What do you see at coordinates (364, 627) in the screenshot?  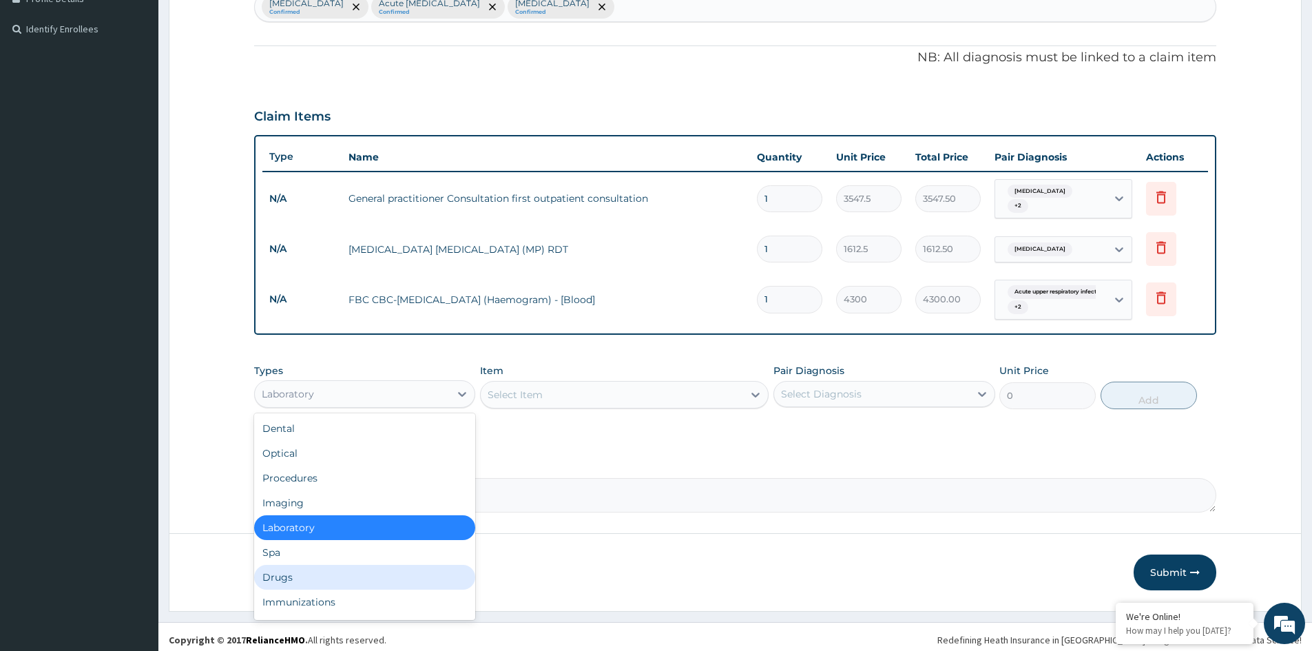 I see `div: Others` at bounding box center [364, 627].